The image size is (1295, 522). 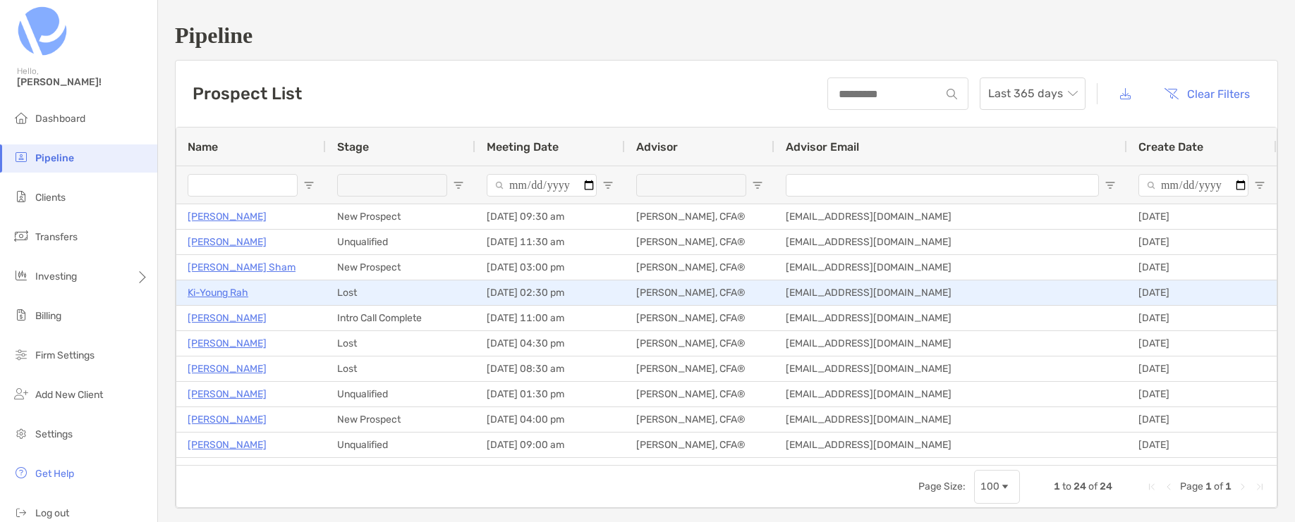 I want to click on img: clients icon, so click(x=21, y=197).